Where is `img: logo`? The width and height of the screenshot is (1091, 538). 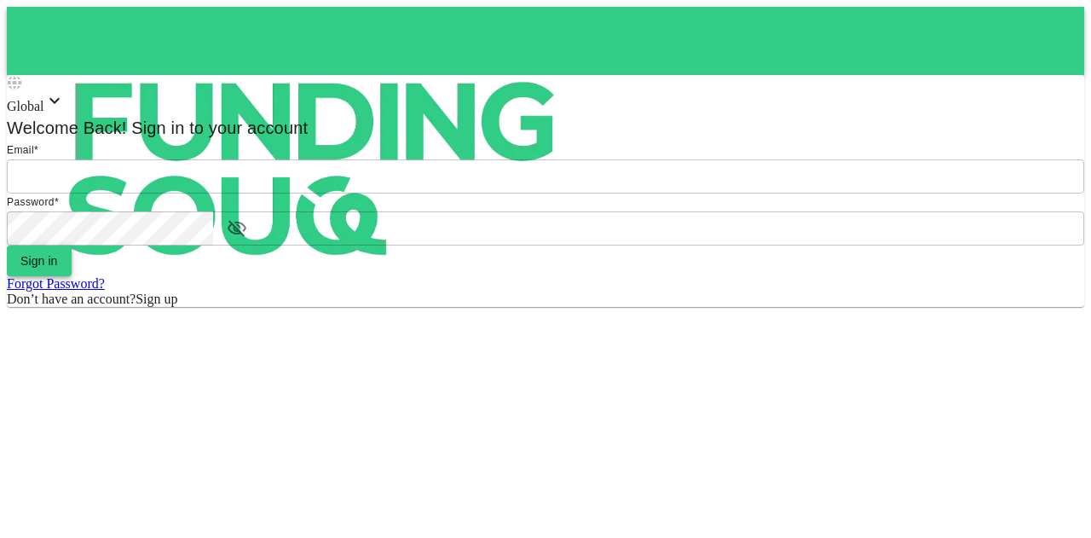
img: logo is located at coordinates (314, 169).